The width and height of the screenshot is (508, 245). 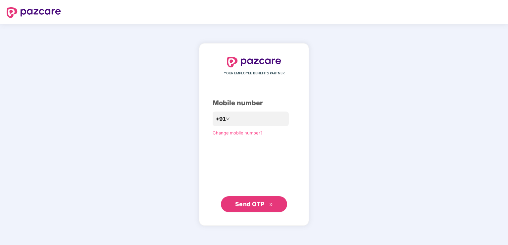 I want to click on button: Send OTPdouble-right, so click(x=254, y=204).